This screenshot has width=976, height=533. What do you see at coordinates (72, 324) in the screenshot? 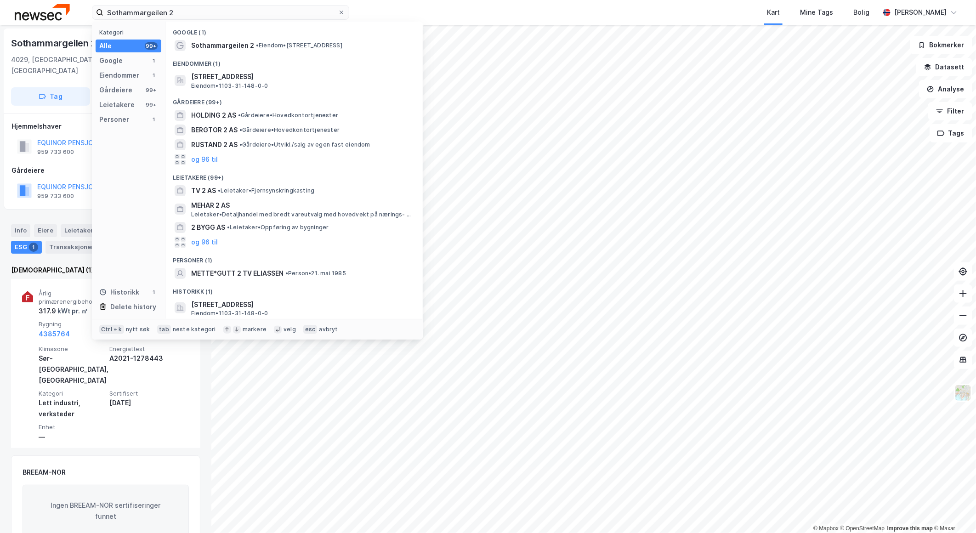
I see `span: Bygning` at bounding box center [72, 324].